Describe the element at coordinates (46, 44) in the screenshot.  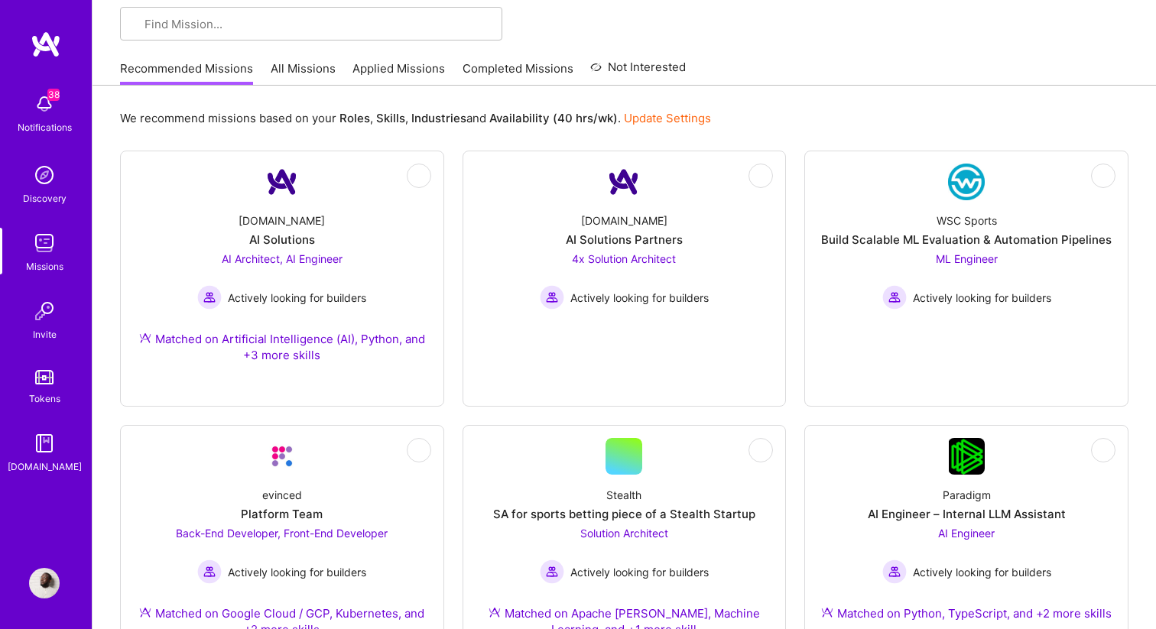
I see `img: logo` at that location.